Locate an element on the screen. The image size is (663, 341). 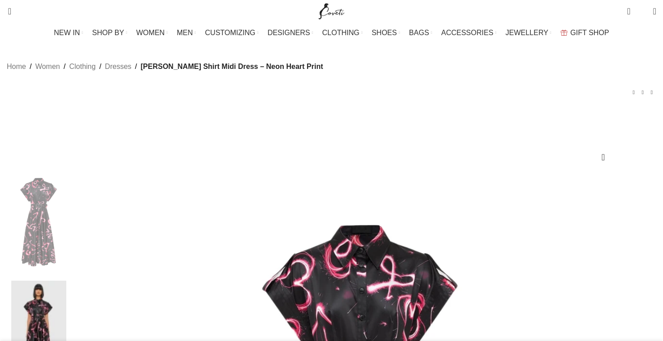
a: NEW IN is located at coordinates (69, 33).